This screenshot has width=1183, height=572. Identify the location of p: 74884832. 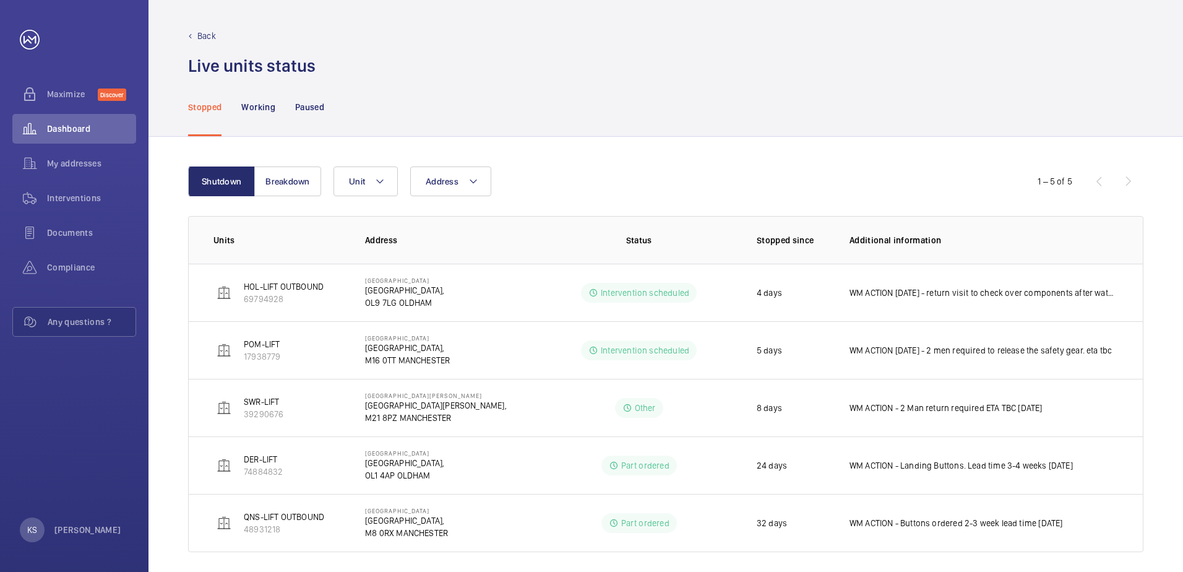
(263, 471).